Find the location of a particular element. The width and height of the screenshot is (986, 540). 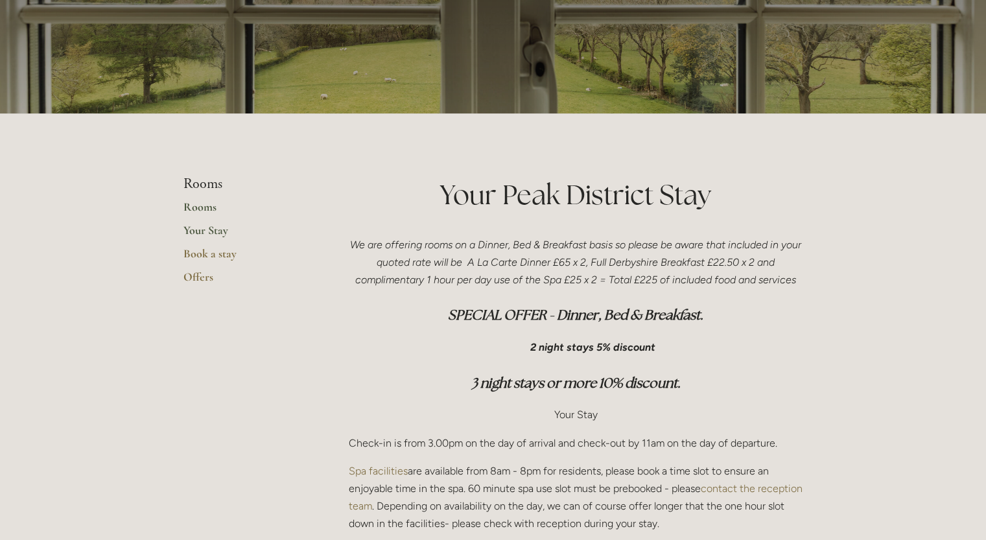

a: Offers is located at coordinates (245, 281).